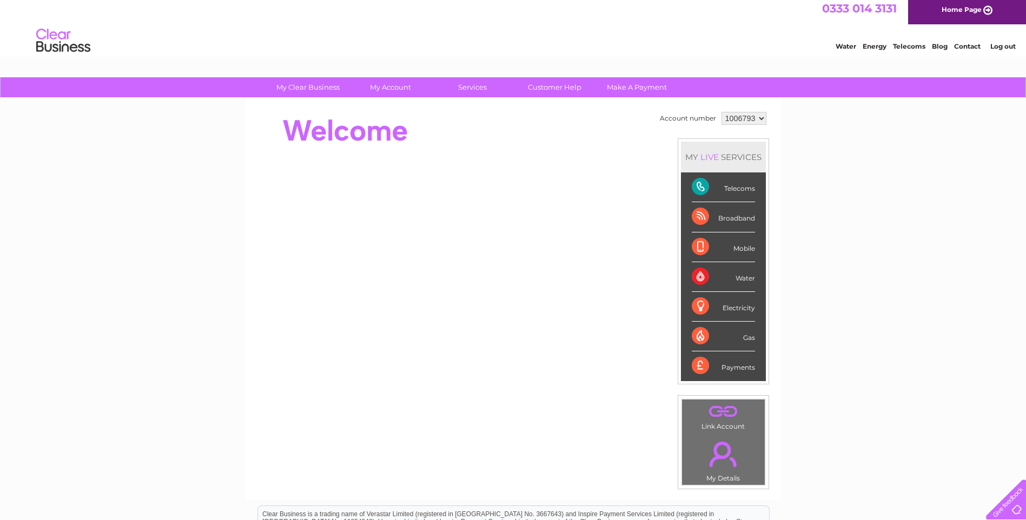 The image size is (1026, 520). What do you see at coordinates (723, 459) in the screenshot?
I see `td: My Details` at bounding box center [723, 459].